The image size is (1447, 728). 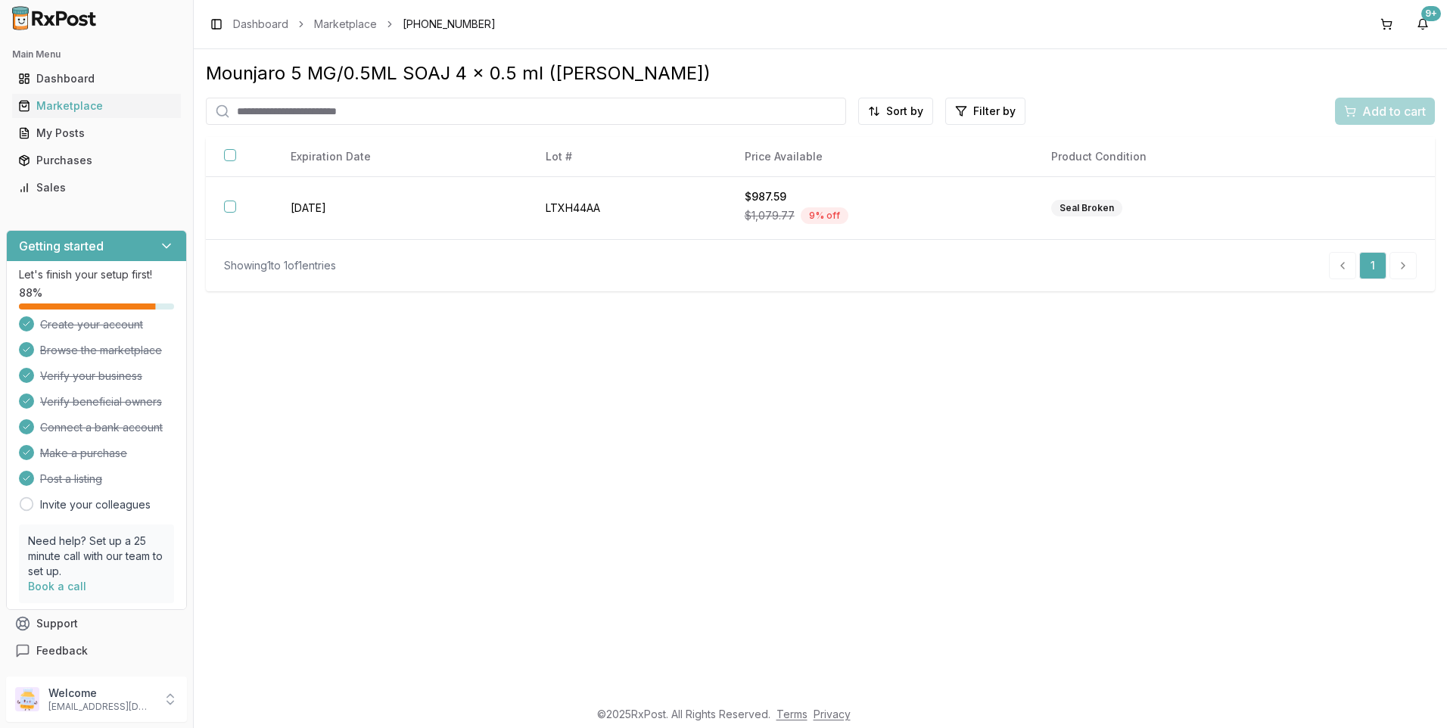 What do you see at coordinates (96, 55) in the screenshot?
I see `h2: Main Menu` at bounding box center [96, 55].